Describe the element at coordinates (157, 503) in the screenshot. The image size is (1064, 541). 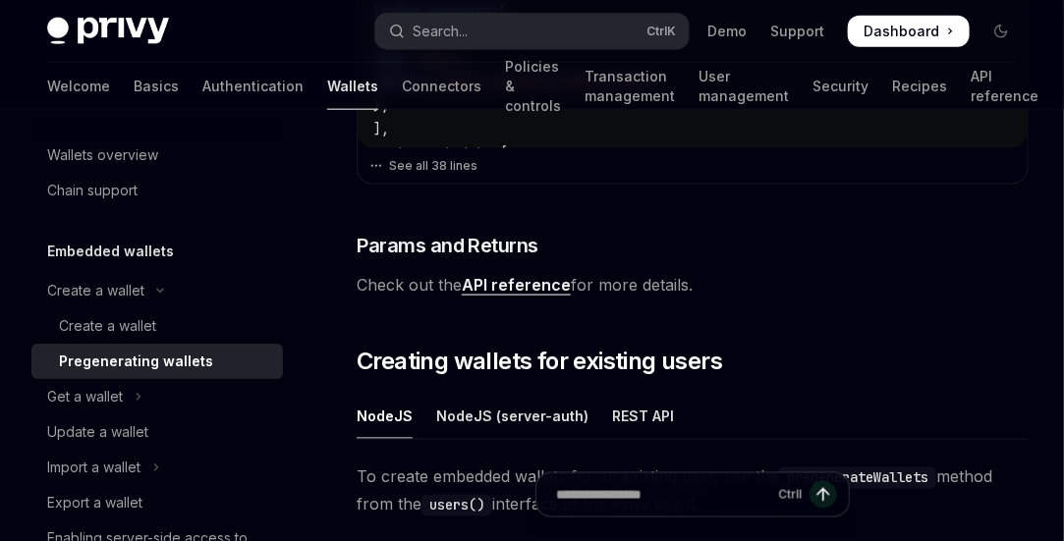
I see `a: Export a wallet` at that location.